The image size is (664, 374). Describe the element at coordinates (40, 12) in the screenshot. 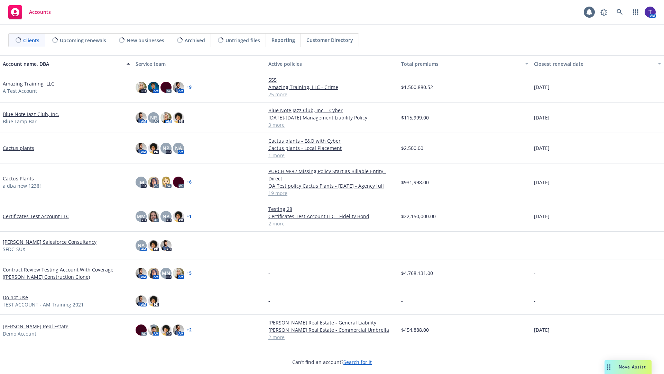

I see `span: Accounts` at that location.